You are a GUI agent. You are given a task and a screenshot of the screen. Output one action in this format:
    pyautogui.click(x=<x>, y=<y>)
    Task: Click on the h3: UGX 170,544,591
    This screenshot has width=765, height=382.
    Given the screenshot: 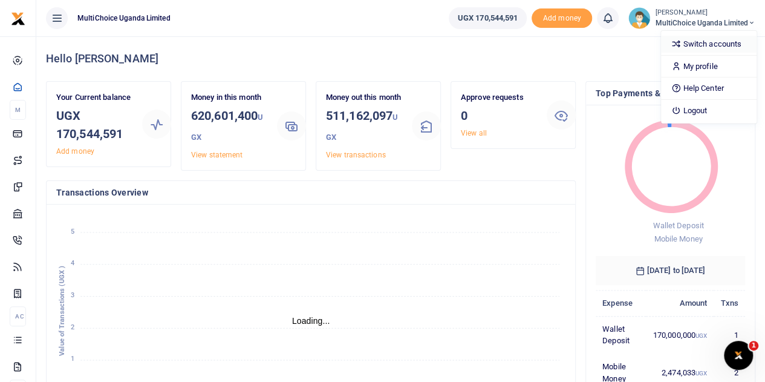 What is the action you would take?
    pyautogui.click(x=94, y=125)
    